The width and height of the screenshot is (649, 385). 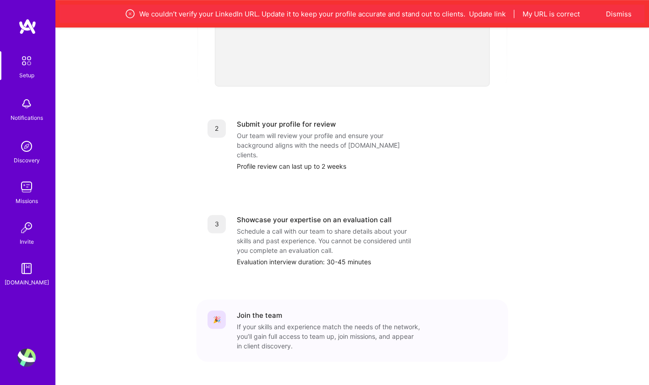 I want to click on div: Showcase your expertise on an evaluation call, so click(x=314, y=220).